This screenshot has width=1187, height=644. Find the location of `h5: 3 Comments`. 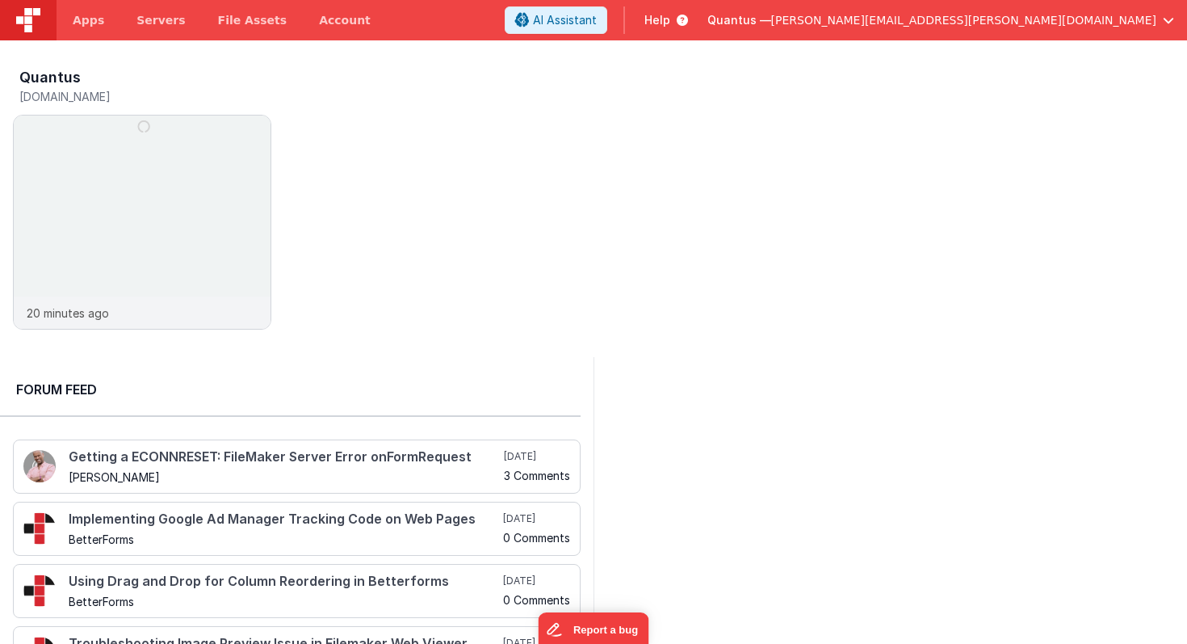

h5: 3 Comments is located at coordinates (537, 475).